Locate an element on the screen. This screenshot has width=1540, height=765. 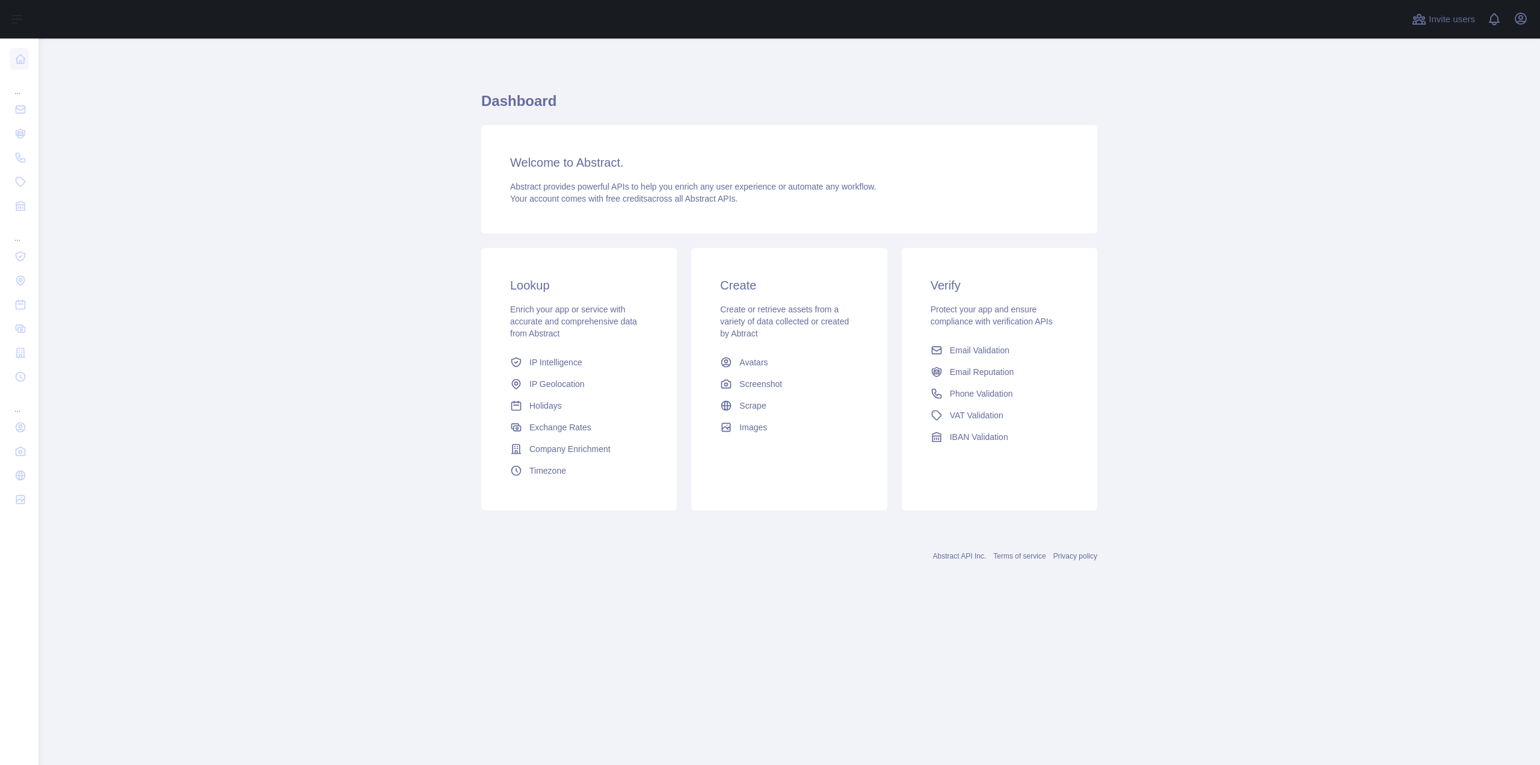
span: Your account comes with across all Abstract APIs. is located at coordinates (624, 199).